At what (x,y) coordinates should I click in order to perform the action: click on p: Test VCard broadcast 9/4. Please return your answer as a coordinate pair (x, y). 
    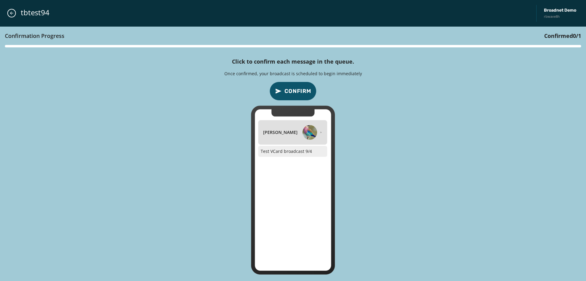
    Looking at the image, I should click on (293, 151).